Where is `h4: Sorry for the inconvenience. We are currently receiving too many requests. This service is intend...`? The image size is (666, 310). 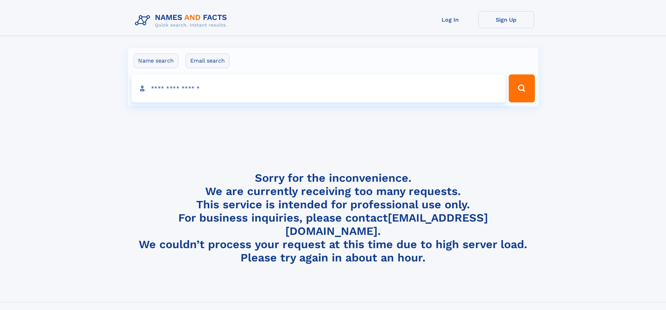
h4: Sorry for the inconvenience. We are currently receiving too many requests. This service is intend... is located at coordinates (333, 218).